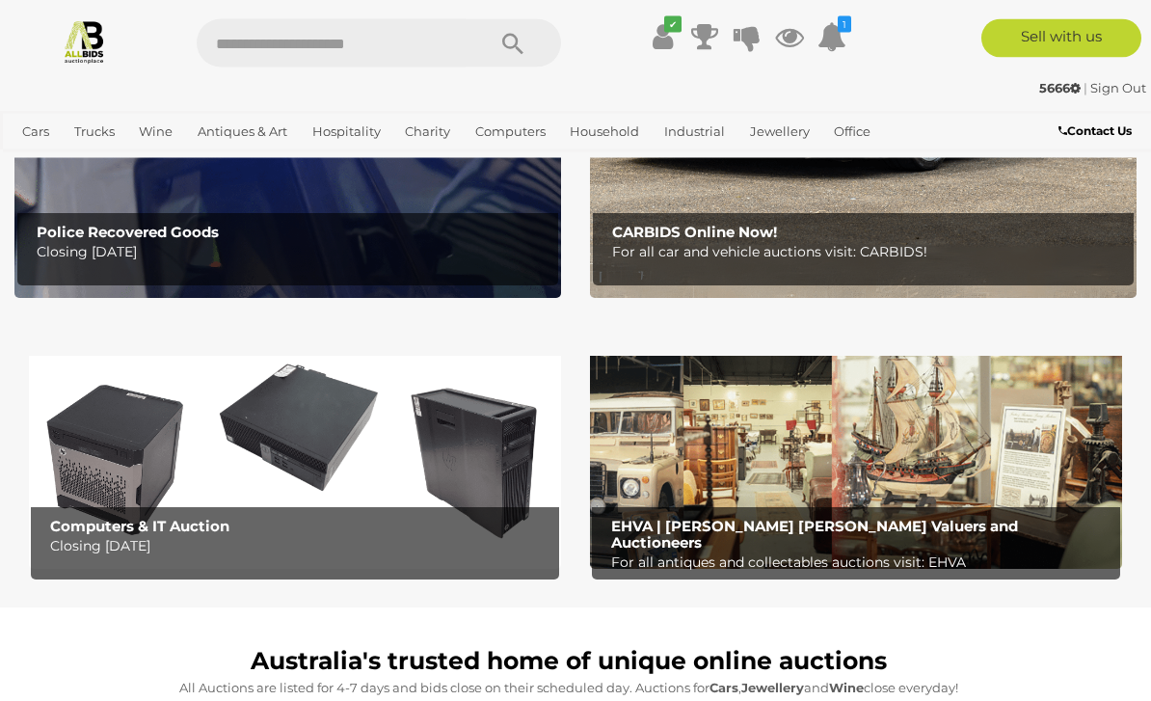  What do you see at coordinates (155, 131) in the screenshot?
I see `a: Wine` at bounding box center [155, 131].